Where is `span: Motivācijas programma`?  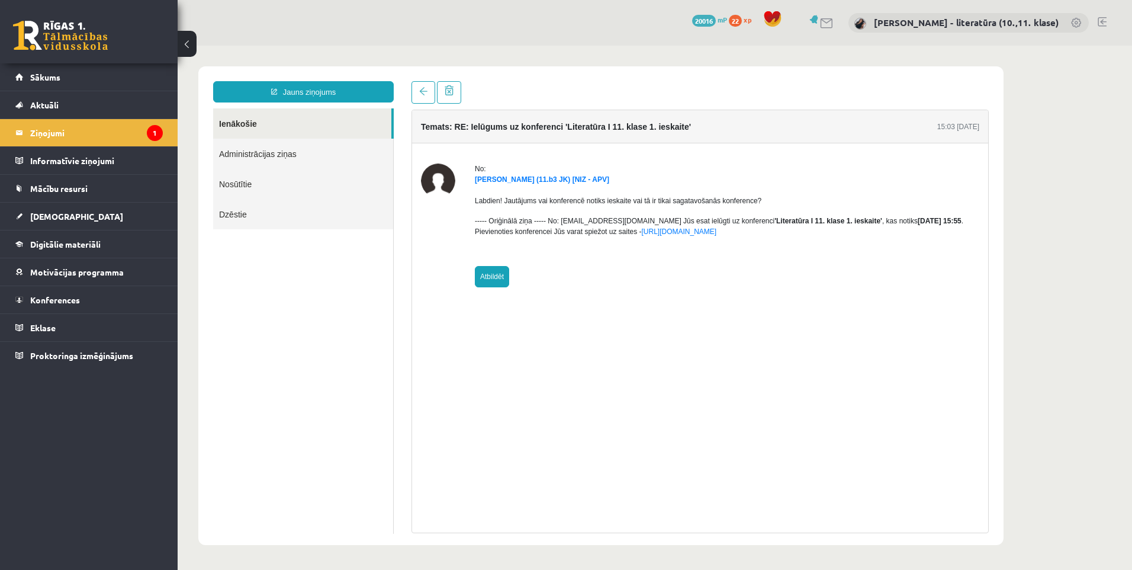 span: Motivācijas programma is located at coordinates (77, 272).